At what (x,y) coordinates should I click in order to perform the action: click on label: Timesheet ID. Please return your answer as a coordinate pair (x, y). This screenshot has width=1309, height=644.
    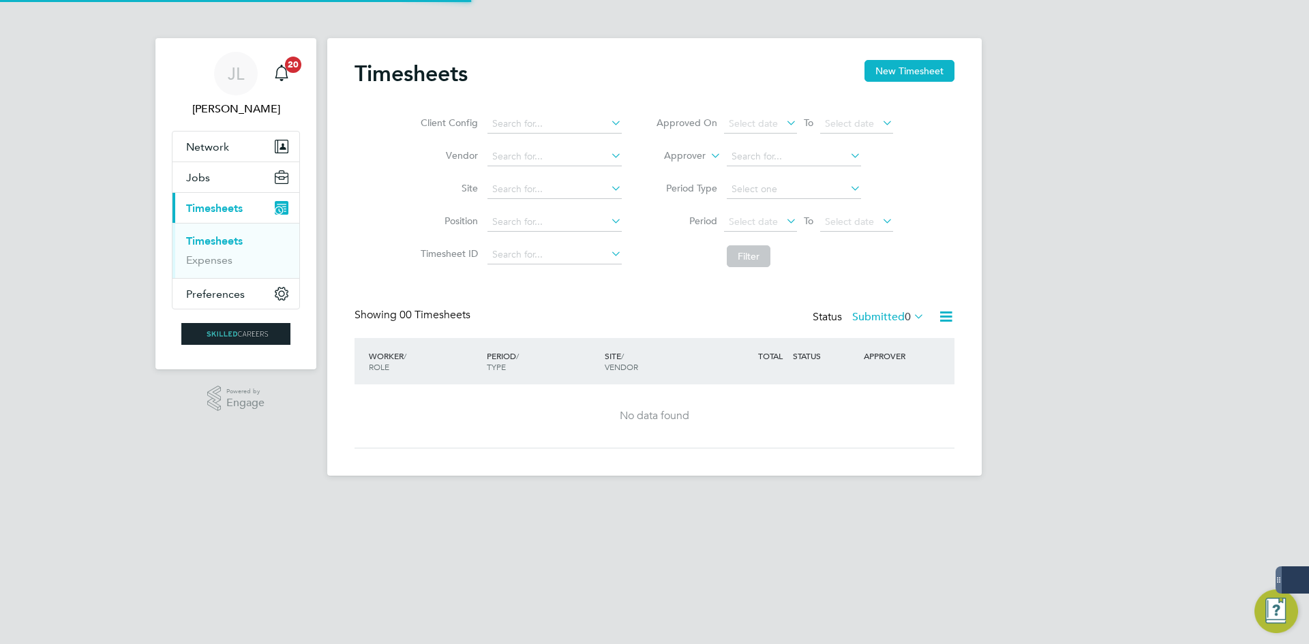
    Looking at the image, I should click on (447, 254).